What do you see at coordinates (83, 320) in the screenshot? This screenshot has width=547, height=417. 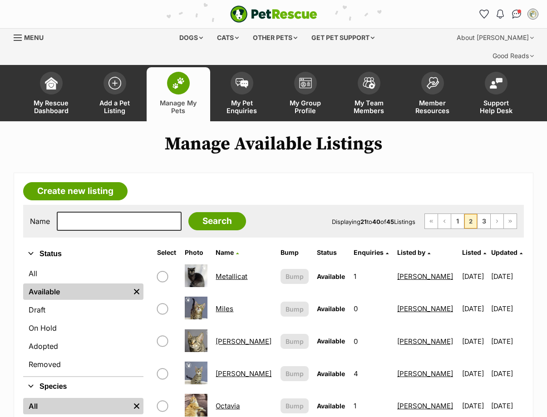 I see `div: Status` at bounding box center [83, 320].